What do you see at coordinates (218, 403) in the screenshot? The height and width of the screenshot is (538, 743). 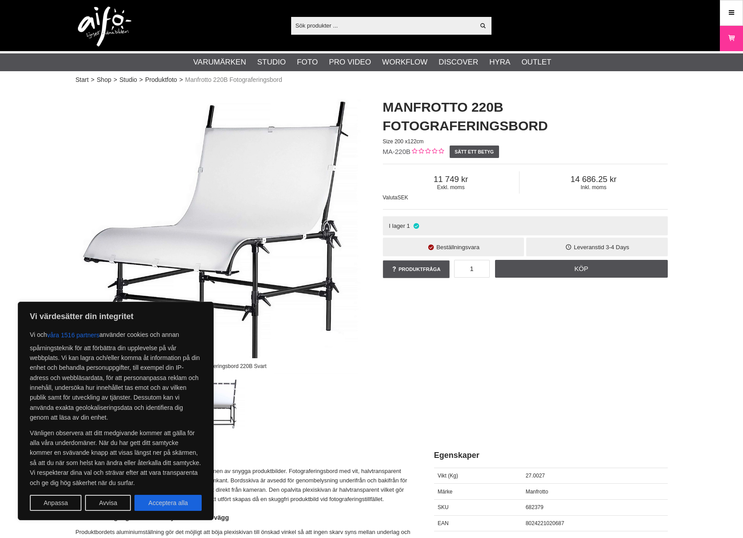 I see `img: Kompakt och robust design (hjul är extra tbh)` at bounding box center [218, 403].